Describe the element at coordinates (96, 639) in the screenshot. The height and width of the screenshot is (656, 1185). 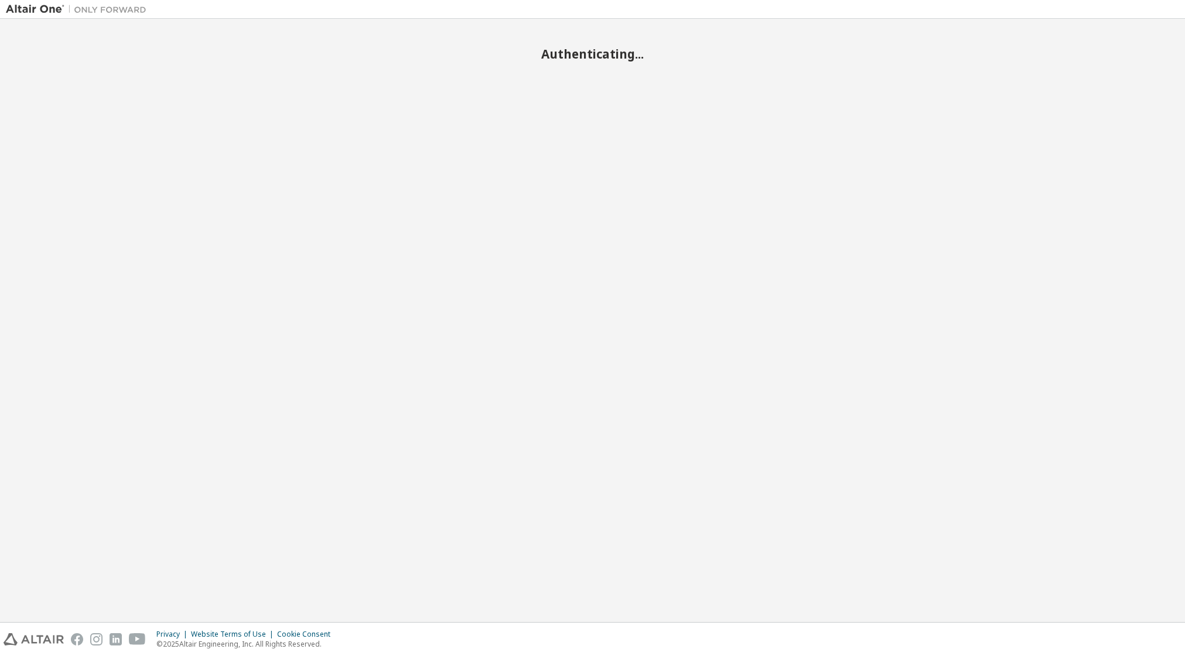
I see `img: instagram.svg` at that location.